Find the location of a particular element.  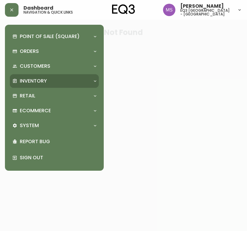

div: Ecommerce is located at coordinates (54, 111).